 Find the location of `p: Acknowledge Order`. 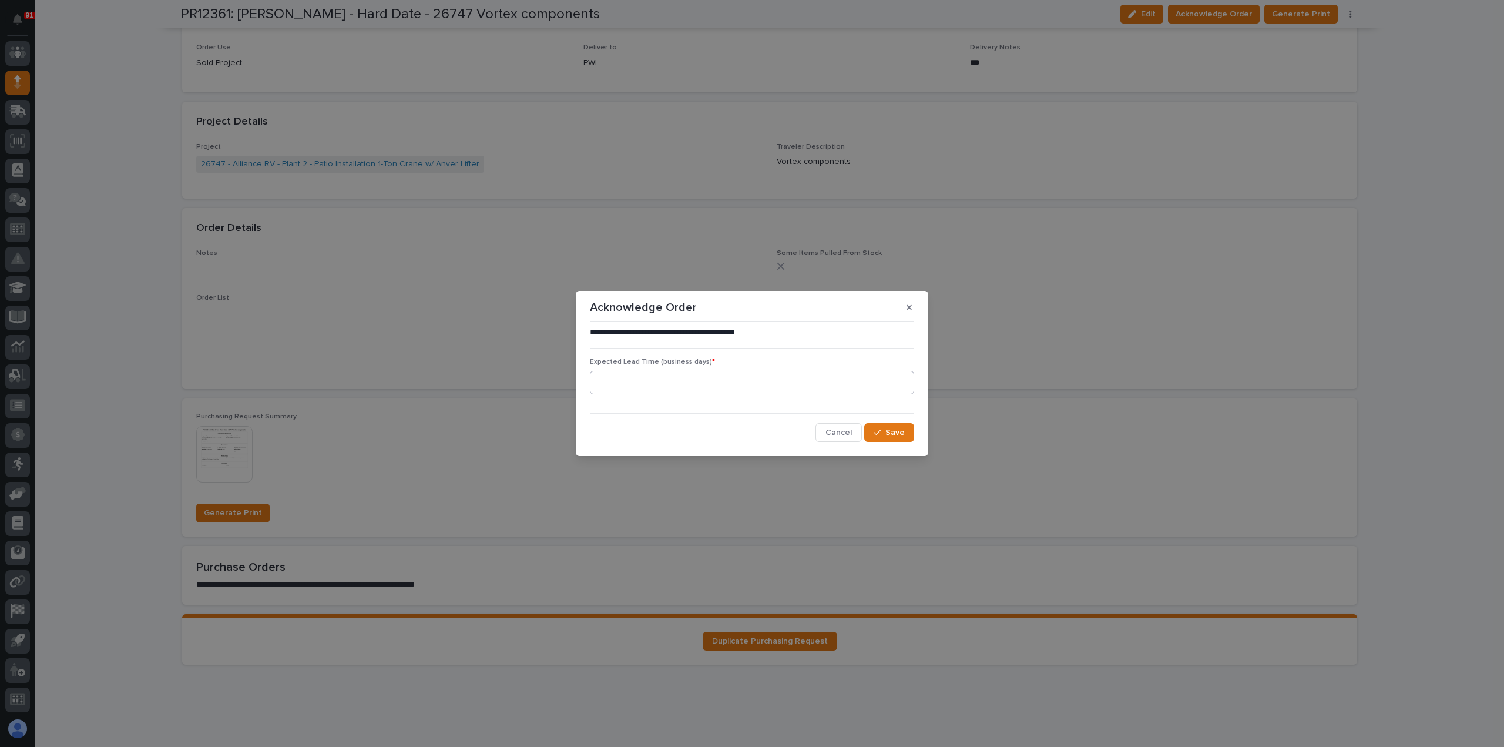

p: Acknowledge Order is located at coordinates (643, 307).